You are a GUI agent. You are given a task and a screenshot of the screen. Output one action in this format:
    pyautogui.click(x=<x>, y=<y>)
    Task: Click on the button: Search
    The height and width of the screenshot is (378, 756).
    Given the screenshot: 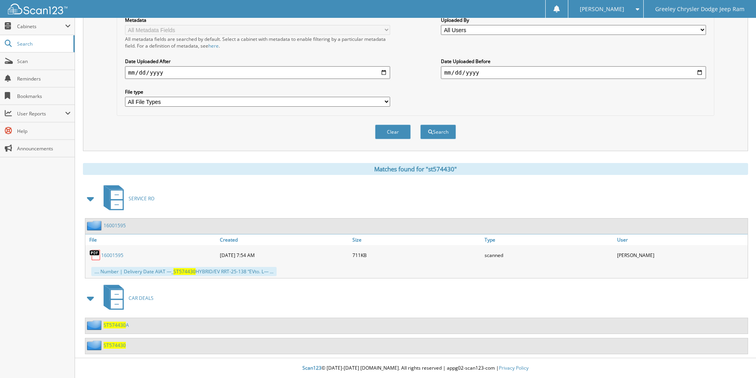 What is the action you would take?
    pyautogui.click(x=438, y=132)
    